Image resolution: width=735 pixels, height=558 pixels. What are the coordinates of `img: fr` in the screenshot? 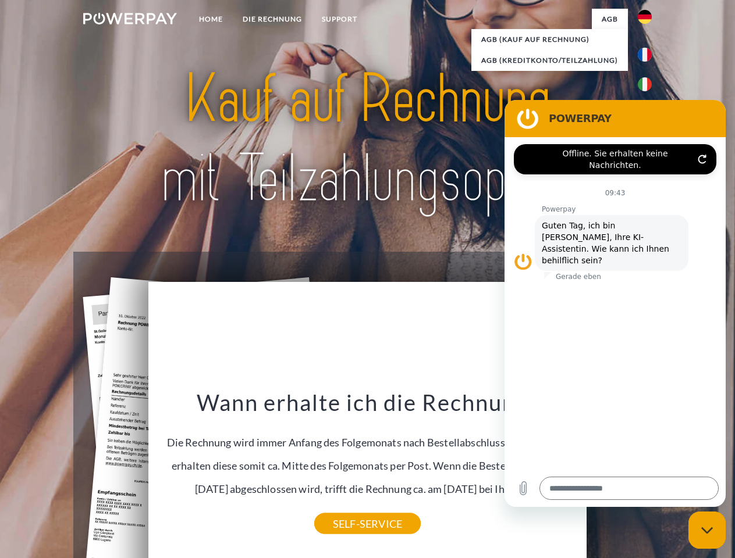 It's located at (644, 55).